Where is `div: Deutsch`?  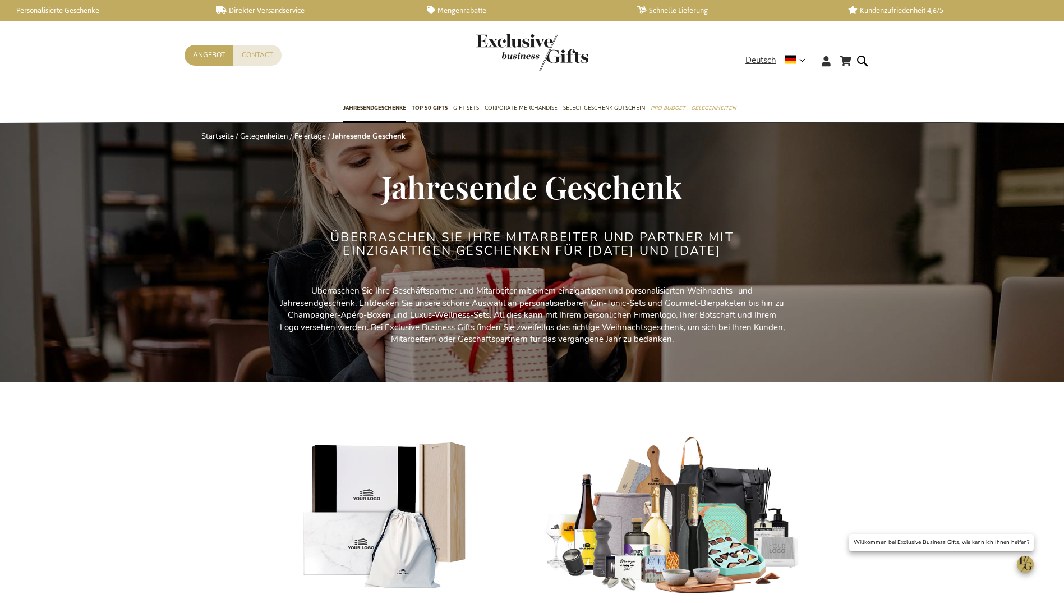
div: Deutsch is located at coordinates (779, 60).